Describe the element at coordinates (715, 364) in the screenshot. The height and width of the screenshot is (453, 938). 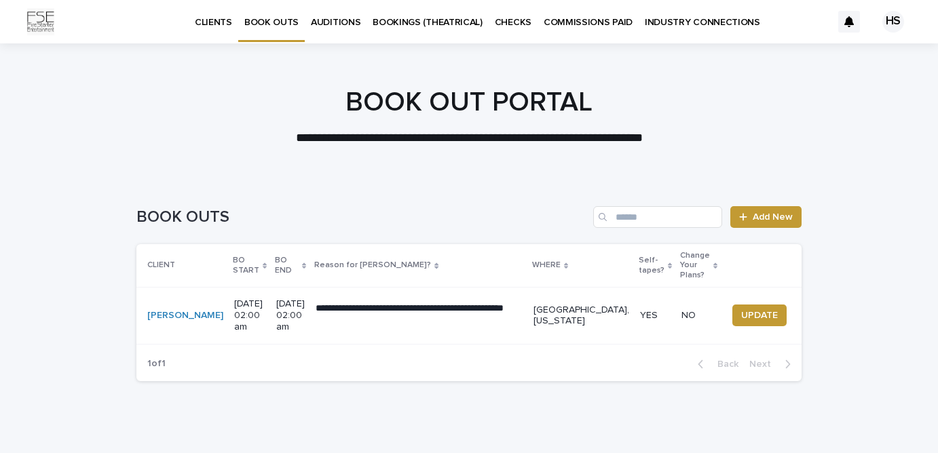
I see `button: Back` at that location.